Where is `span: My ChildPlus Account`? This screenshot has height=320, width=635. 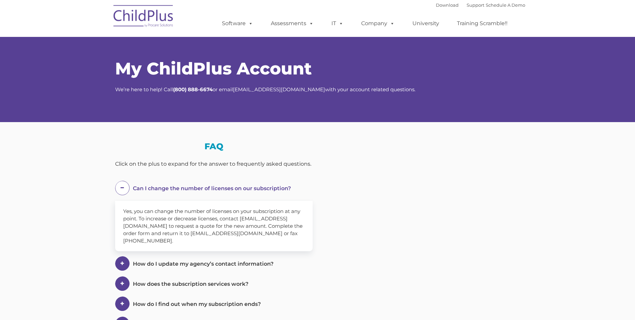
span: My ChildPlus Account is located at coordinates (213, 68).